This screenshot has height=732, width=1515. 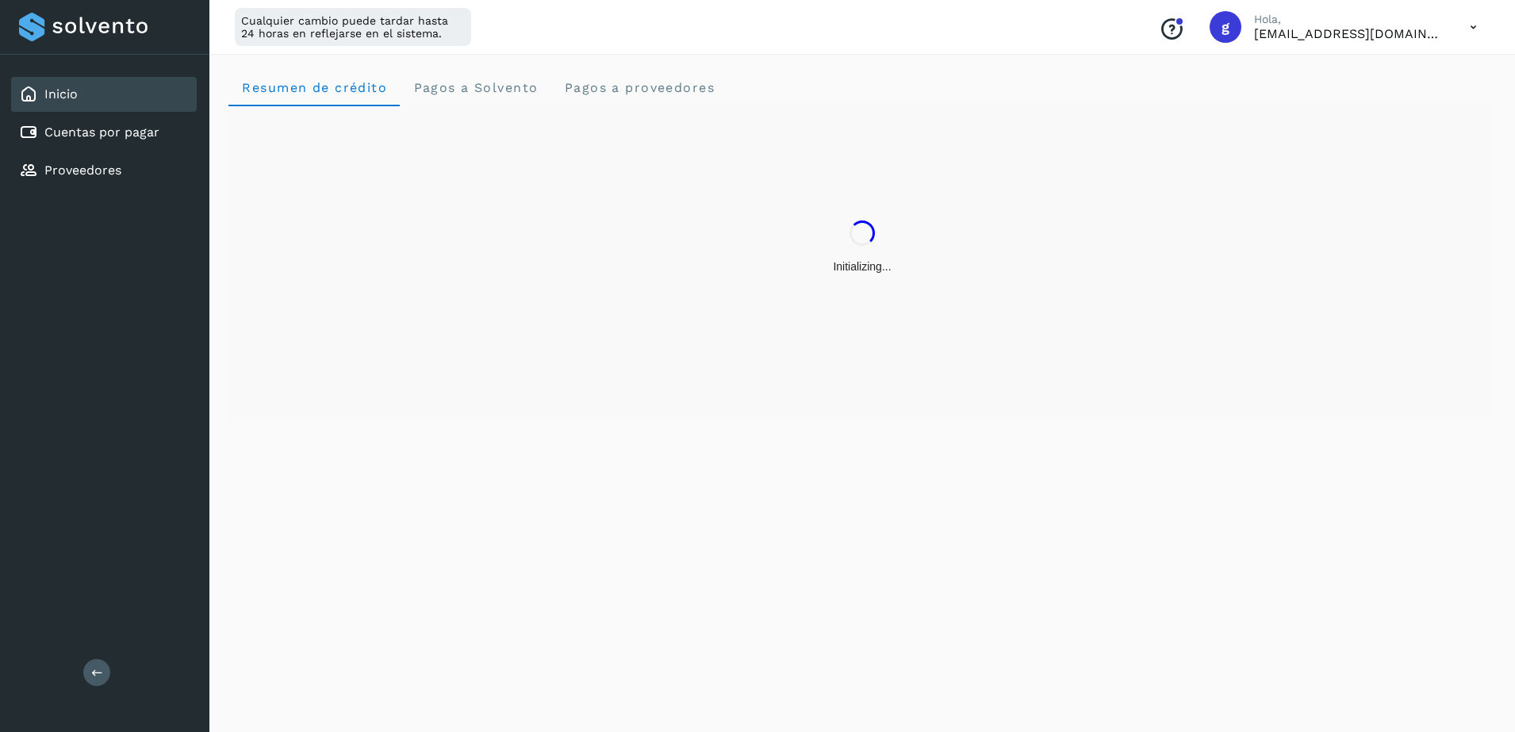 I want to click on span: Pagos a proveedores, so click(x=639, y=87).